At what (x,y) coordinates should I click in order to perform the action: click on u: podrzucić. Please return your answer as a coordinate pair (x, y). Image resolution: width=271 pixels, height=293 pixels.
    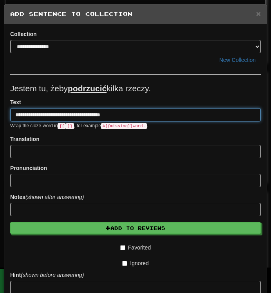
    Looking at the image, I should click on (87, 88).